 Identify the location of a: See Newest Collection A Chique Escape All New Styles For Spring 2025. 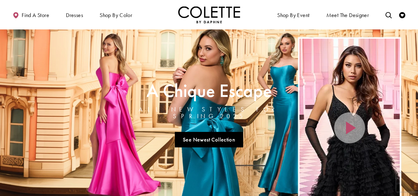
(209, 140).